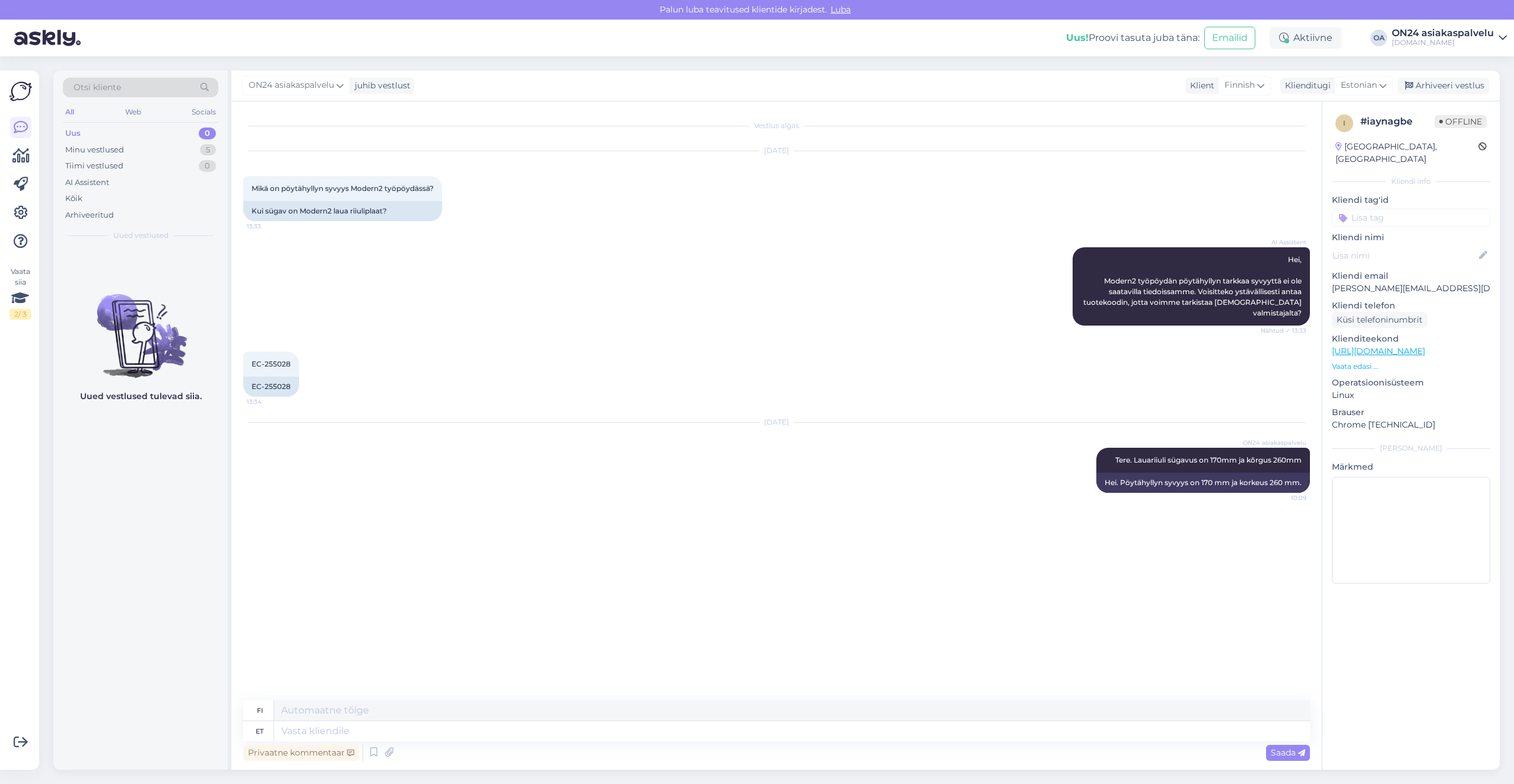 The width and height of the screenshot is (1514, 784). Describe the element at coordinates (141, 396) in the screenshot. I see `p: Uued vestlused tulevad siia.` at that location.